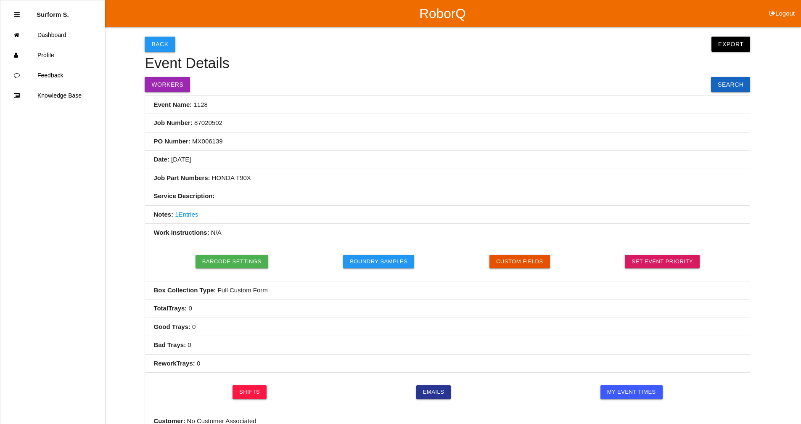 This screenshot has width=801, height=424. What do you see at coordinates (17, 15) in the screenshot?
I see `div: Close` at bounding box center [17, 15].